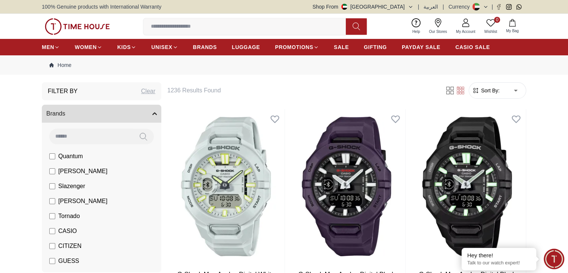 The image size is (568, 273). I want to click on img: G-Shock Men Analog Digital Black Dial Watch - GBA-950-1ADR, so click(467, 186).